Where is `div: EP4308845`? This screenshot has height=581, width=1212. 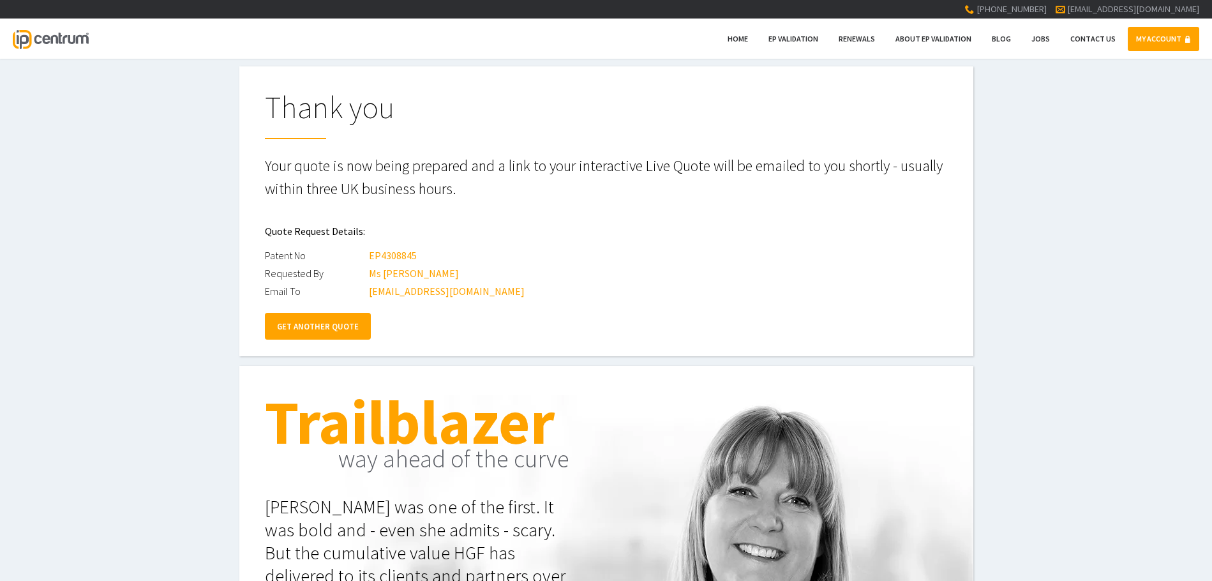 div: EP4308845 is located at coordinates (392, 255).